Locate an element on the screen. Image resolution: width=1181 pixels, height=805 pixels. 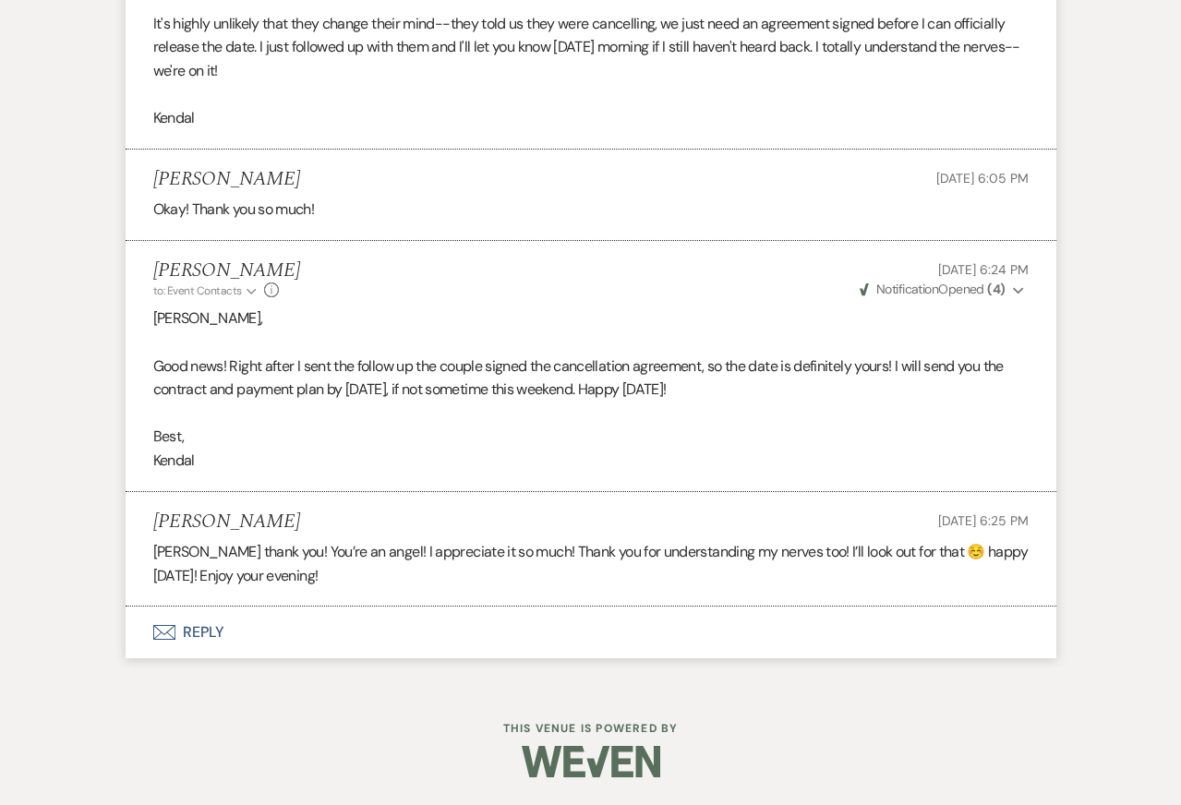
span: Notification is located at coordinates (907, 289).